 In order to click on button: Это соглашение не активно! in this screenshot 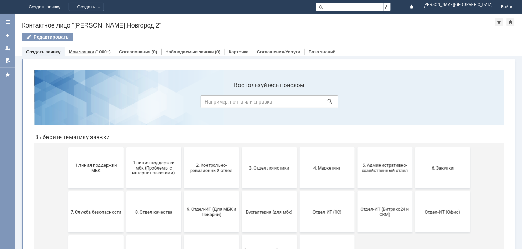, I will do `click(183, 191)`.